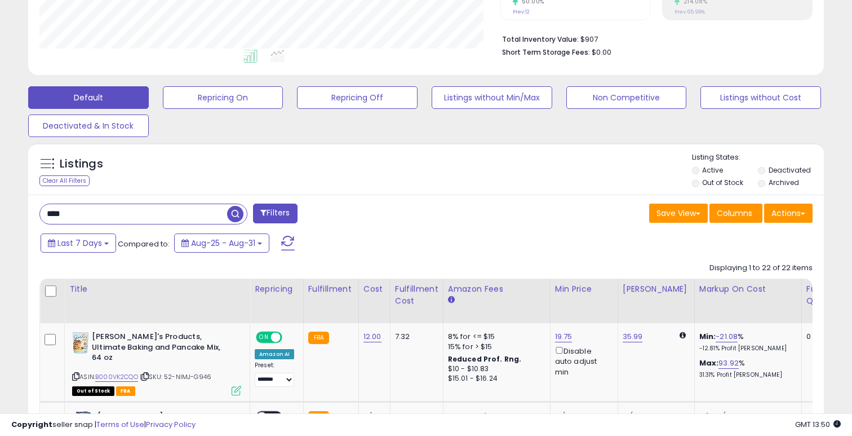 The image size is (852, 436). What do you see at coordinates (758, 157) in the screenshot?
I see `p: Listing States:` at bounding box center [758, 157].